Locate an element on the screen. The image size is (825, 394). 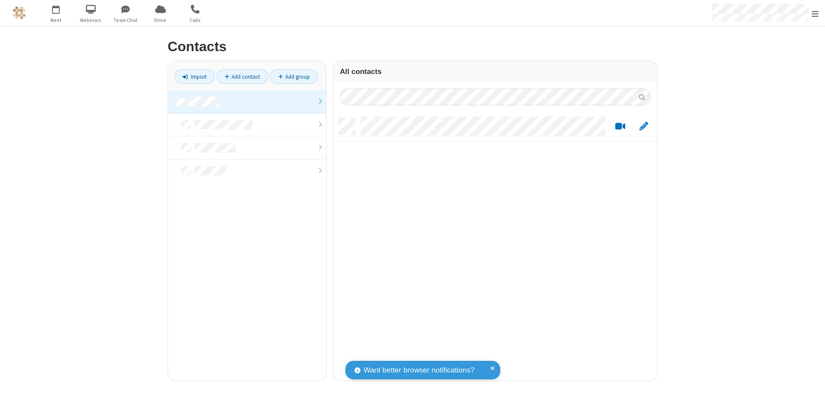
a: Add group is located at coordinates (294, 76).